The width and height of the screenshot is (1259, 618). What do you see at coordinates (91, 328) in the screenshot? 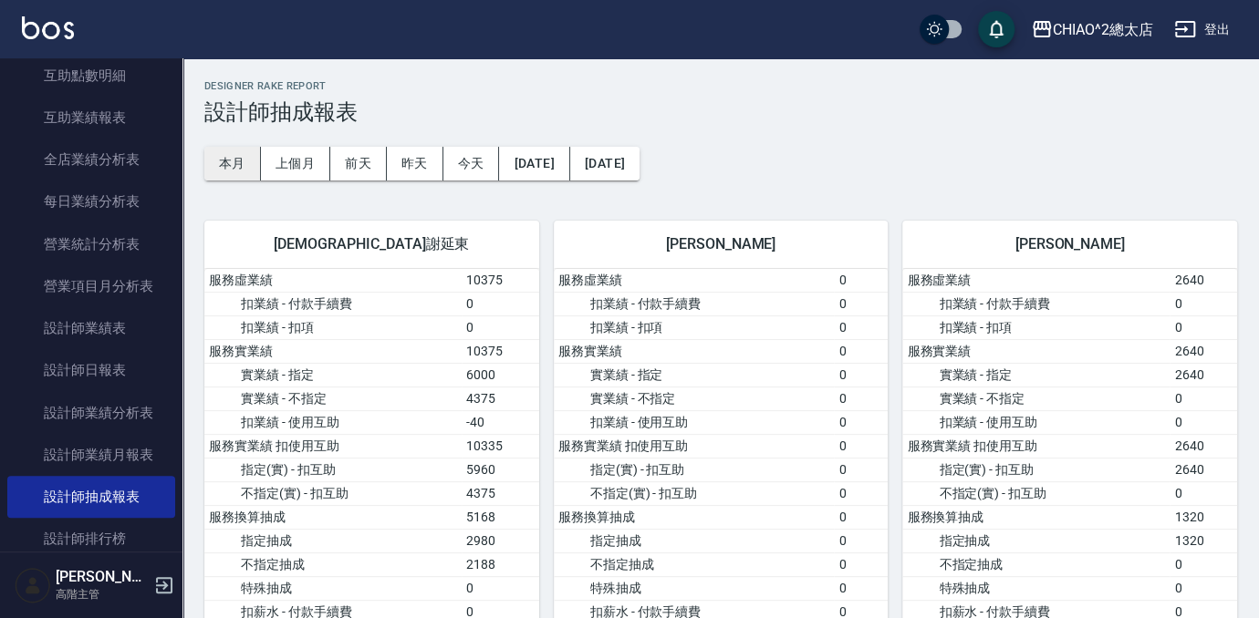
I see `a: 設計師業績表` at bounding box center [91, 328].